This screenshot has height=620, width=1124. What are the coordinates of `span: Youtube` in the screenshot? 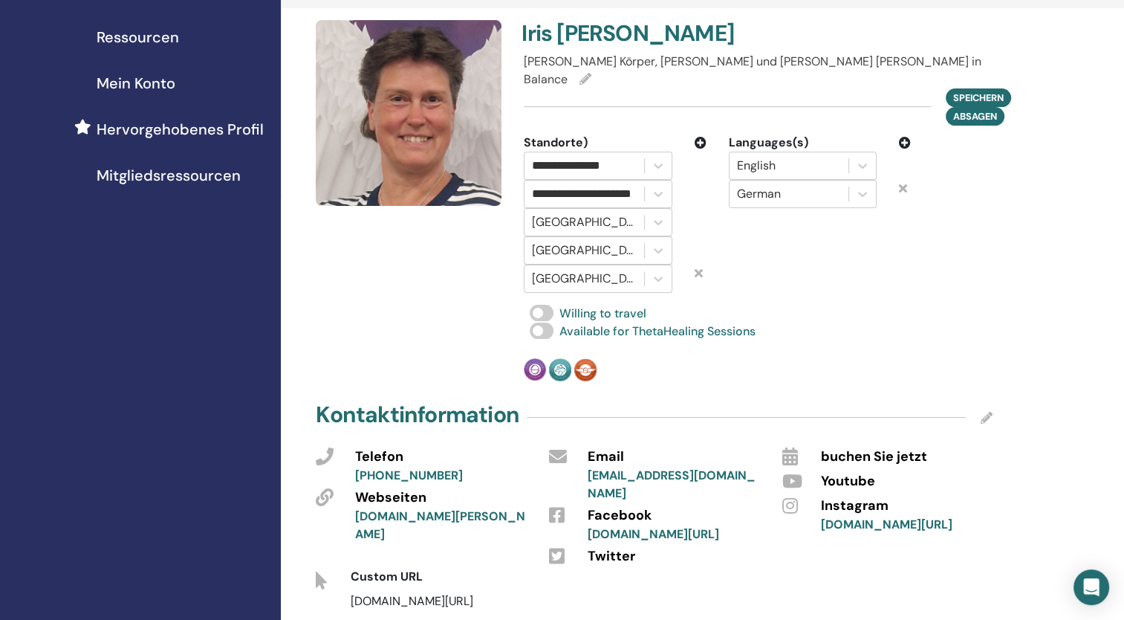 It's located at (848, 481).